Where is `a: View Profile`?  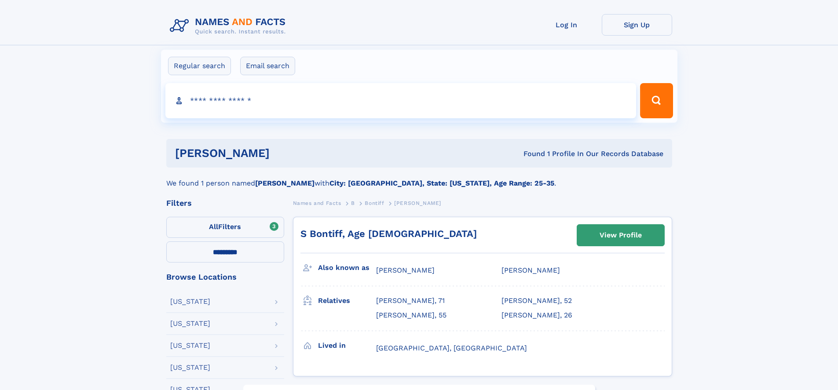
a: View Profile is located at coordinates (621, 235).